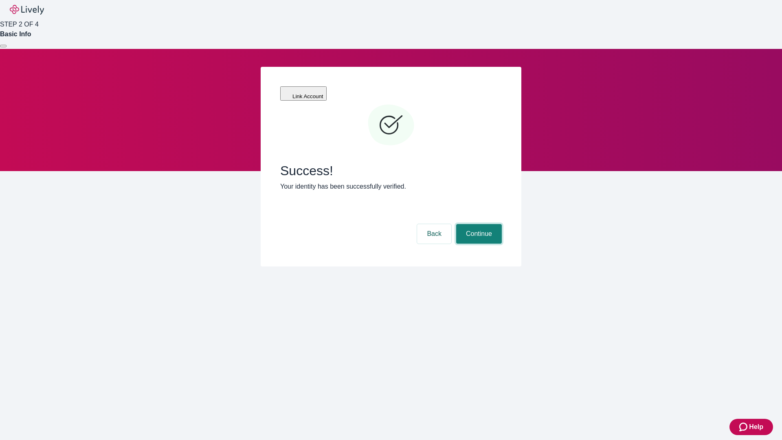  I want to click on button: Continue, so click(479, 234).